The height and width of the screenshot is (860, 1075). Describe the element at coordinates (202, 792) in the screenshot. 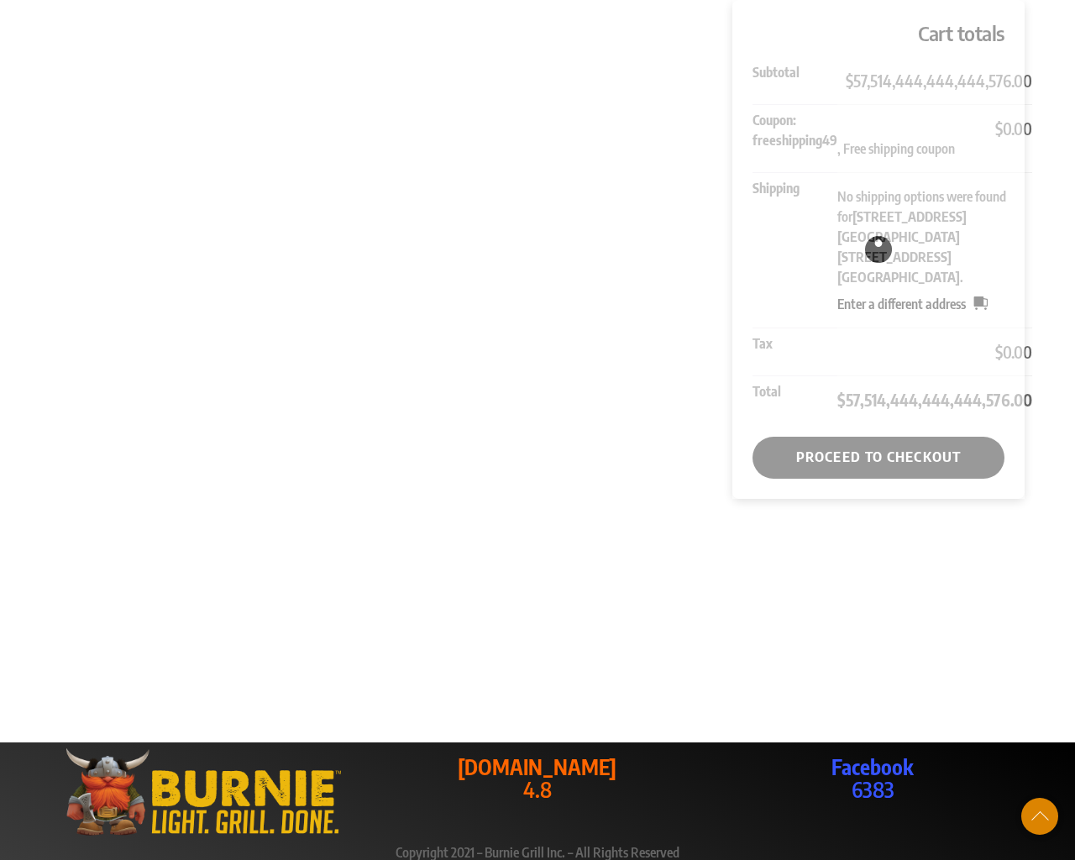

I see `img: burniegrill.com-logo-high-res-2020110_500px` at that location.